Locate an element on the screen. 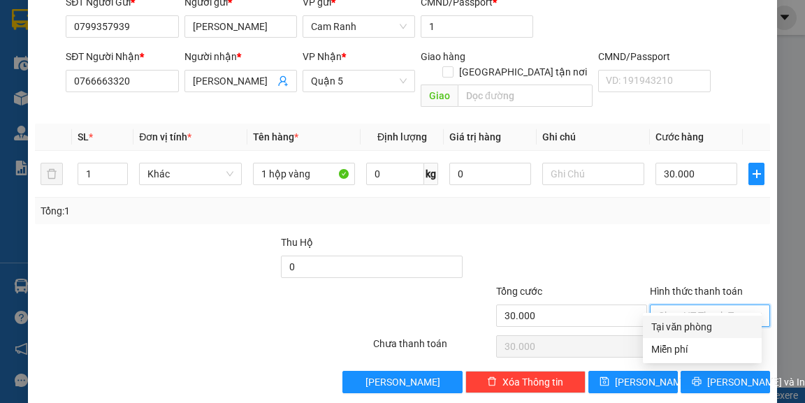 This screenshot has height=403, width=805. span: Tên hàng is located at coordinates (275, 137).